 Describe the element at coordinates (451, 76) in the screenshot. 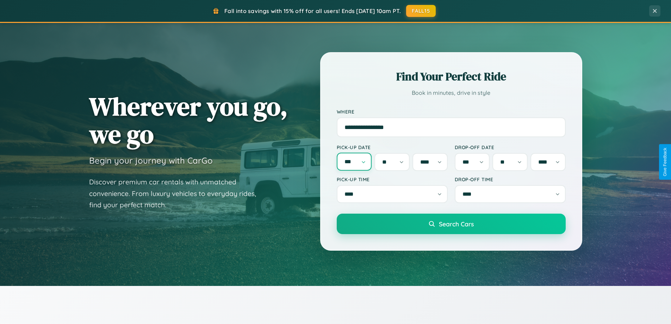

I see `h2: Find Your Perfect Ride` at that location.